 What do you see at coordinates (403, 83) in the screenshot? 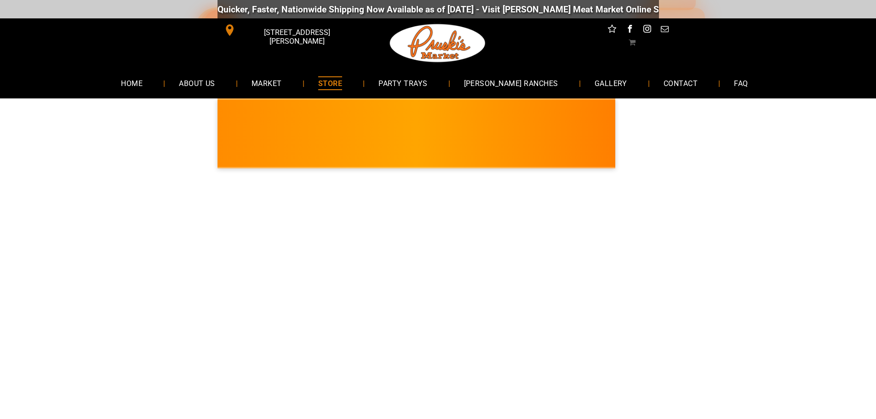
I see `a: PARTY TRAYS` at bounding box center [403, 83].